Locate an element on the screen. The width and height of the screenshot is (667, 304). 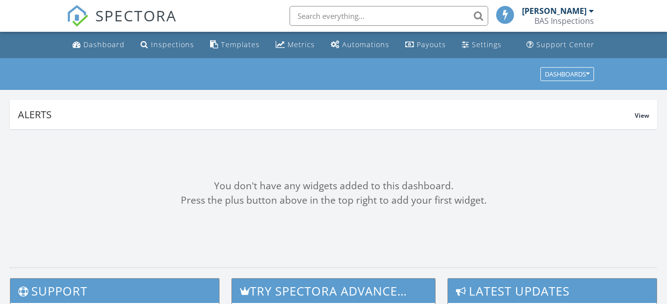
button: Dashboards is located at coordinates (567, 74).